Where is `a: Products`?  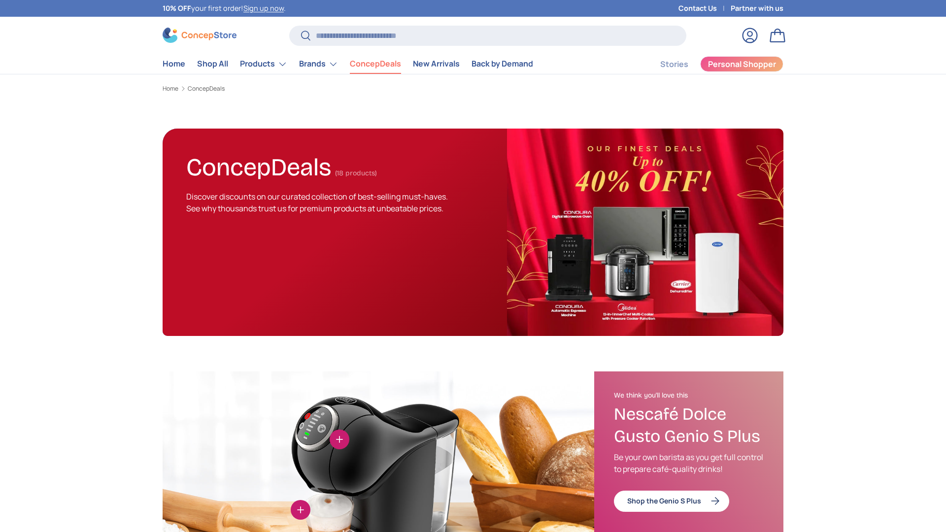 a: Products is located at coordinates (264, 64).